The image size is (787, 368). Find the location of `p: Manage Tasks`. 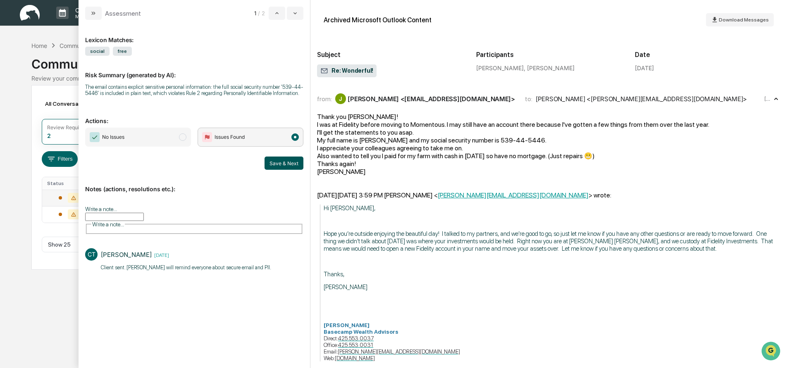

p: Manage Tasks is located at coordinates (89, 17).